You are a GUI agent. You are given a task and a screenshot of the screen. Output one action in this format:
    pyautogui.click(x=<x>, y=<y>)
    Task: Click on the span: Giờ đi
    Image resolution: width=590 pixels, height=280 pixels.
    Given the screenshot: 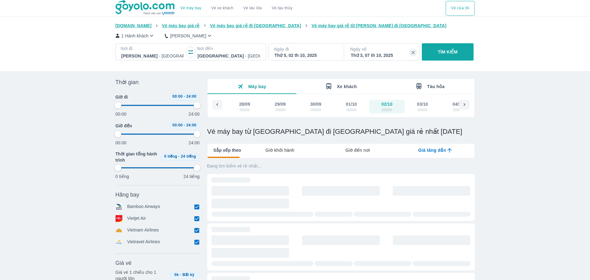 What is the action you would take?
    pyautogui.click(x=122, y=97)
    